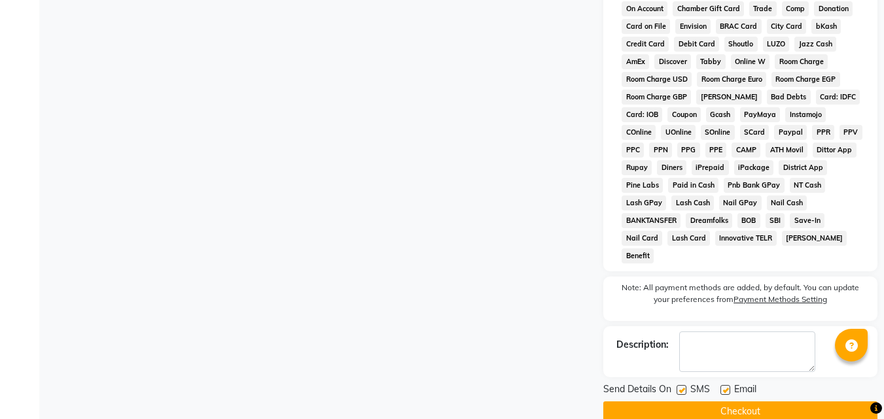  I want to click on span: BANKTANSFER, so click(651, 220).